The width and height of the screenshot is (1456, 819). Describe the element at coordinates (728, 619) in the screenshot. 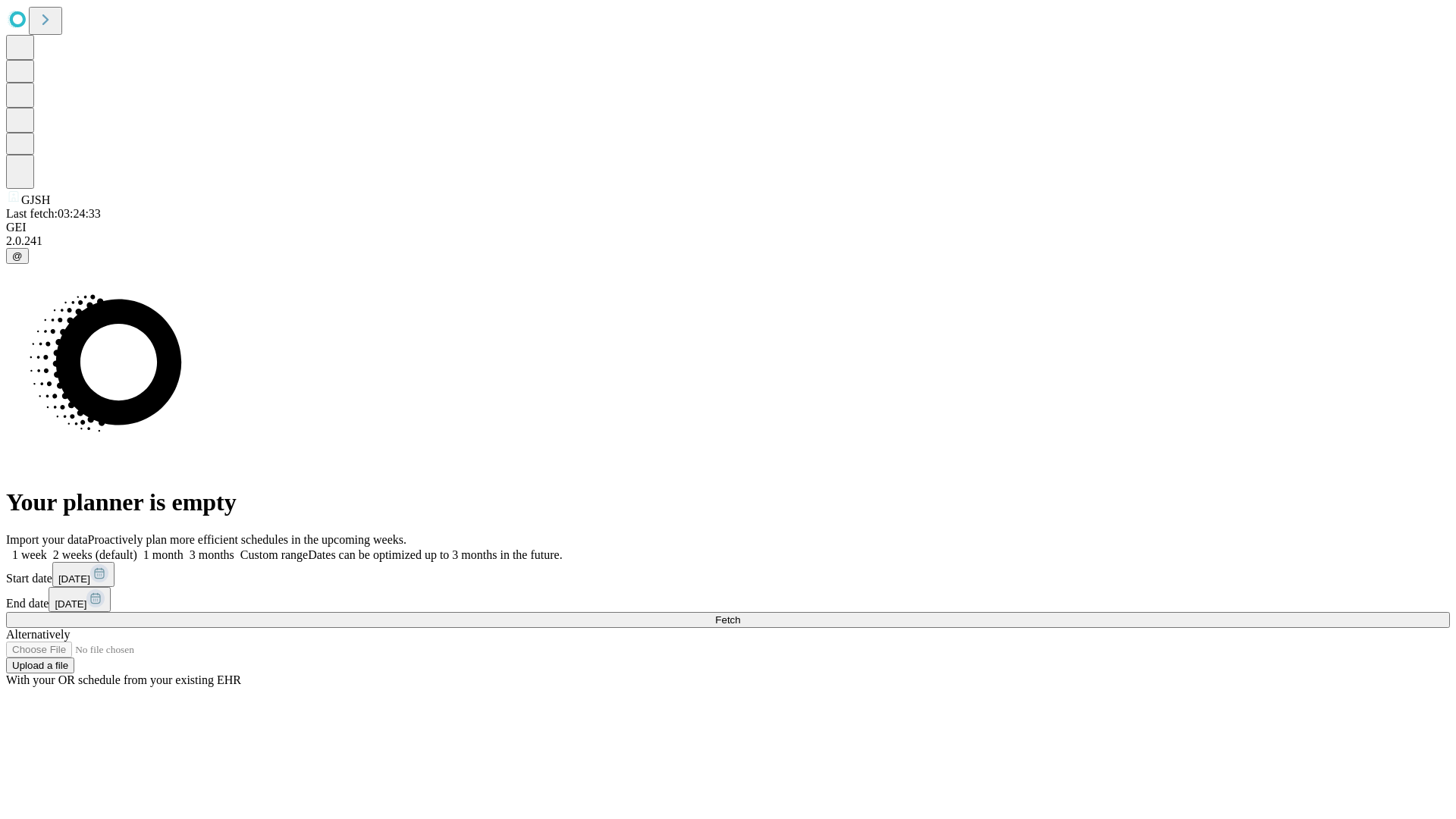

I see `button: Fetch` at that location.